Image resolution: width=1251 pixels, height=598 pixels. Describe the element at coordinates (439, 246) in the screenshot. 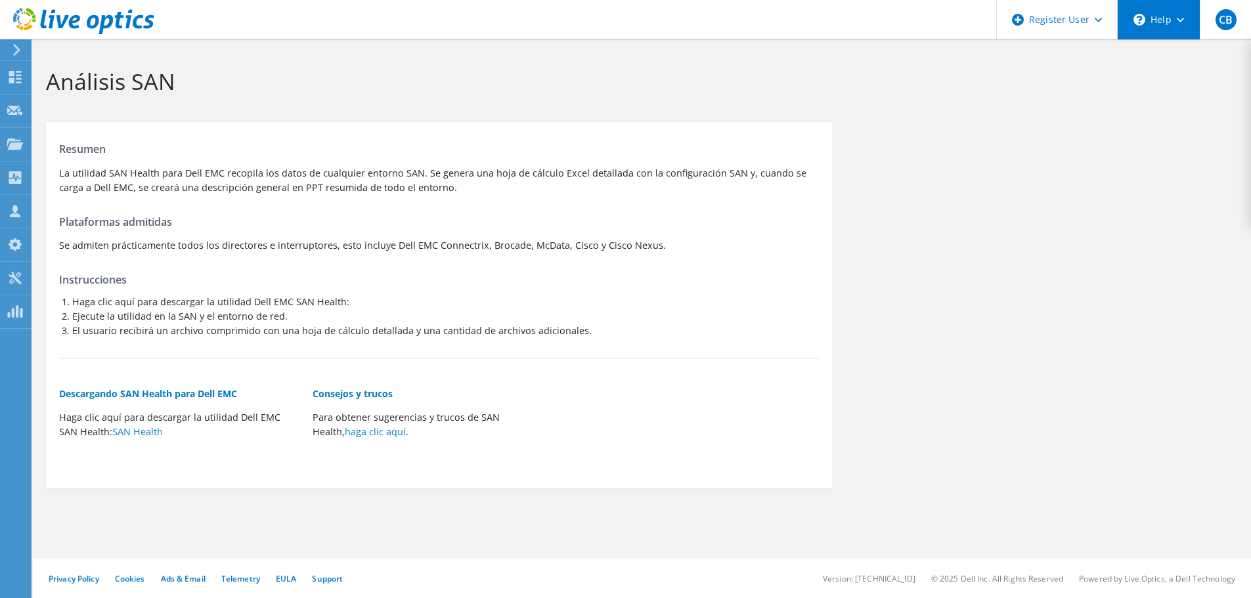

I see `p: Se admiten prácticamente todos los directores e interruptores, esto incluye Dell EMC Connectrix, ...` at that location.